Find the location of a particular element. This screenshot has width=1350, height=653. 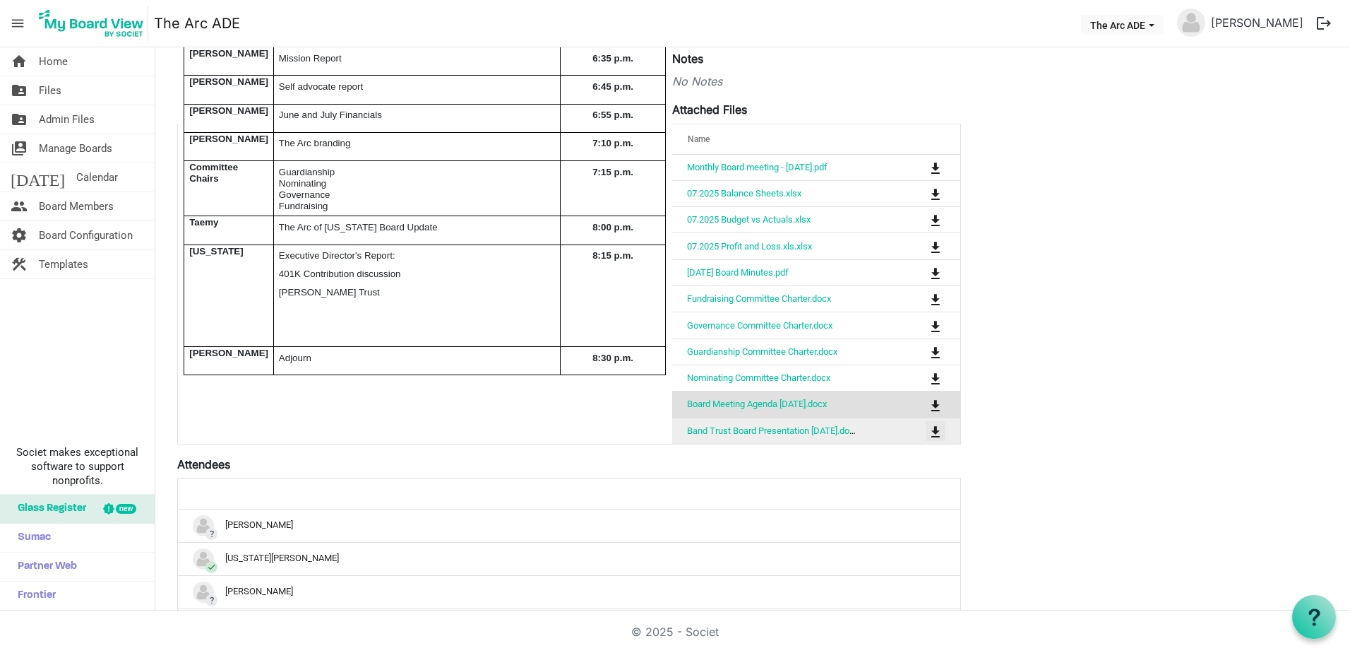

label: Attached Files is located at coordinates (710, 109).